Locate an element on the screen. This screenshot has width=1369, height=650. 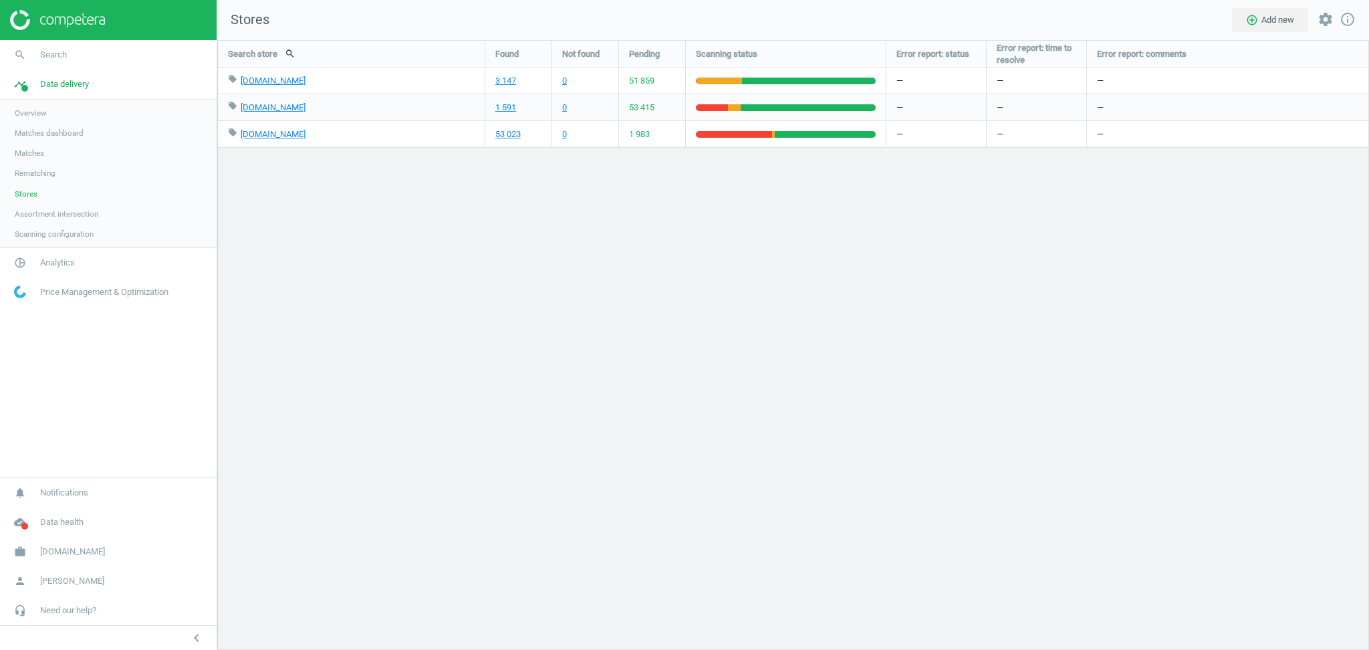
span: 1 983 is located at coordinates (639, 134).